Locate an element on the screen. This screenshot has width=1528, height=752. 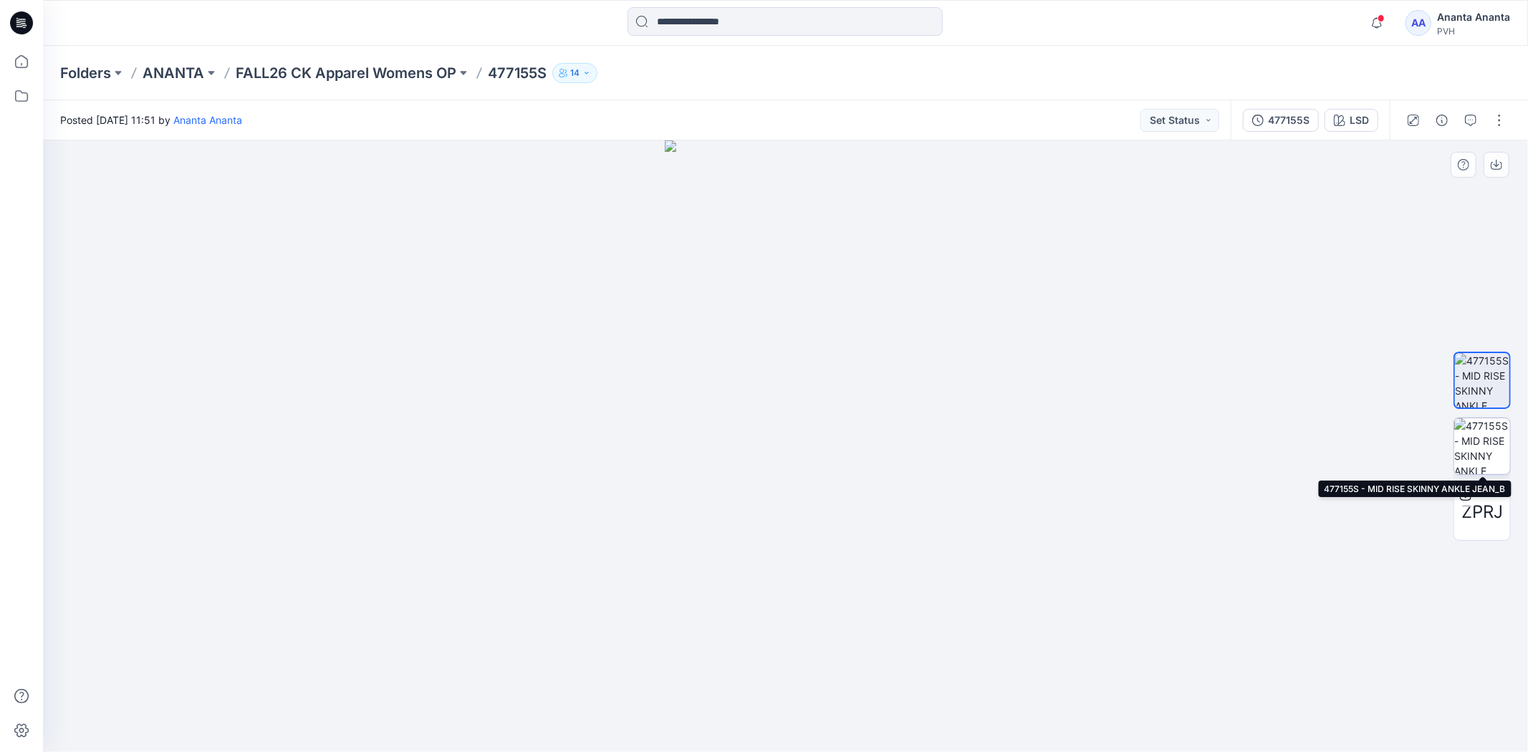
p: 477155S is located at coordinates (517, 73).